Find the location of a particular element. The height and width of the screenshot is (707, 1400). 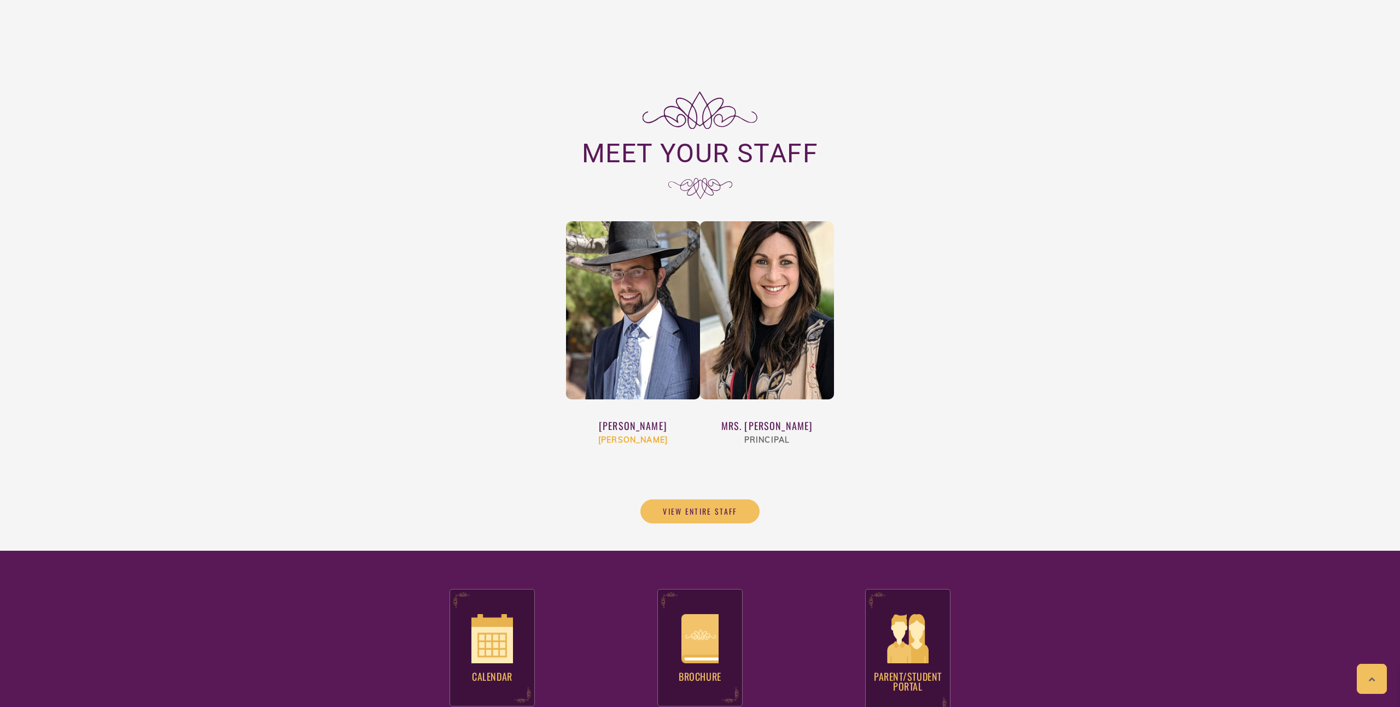

span: View Entire Staff is located at coordinates (700, 512).